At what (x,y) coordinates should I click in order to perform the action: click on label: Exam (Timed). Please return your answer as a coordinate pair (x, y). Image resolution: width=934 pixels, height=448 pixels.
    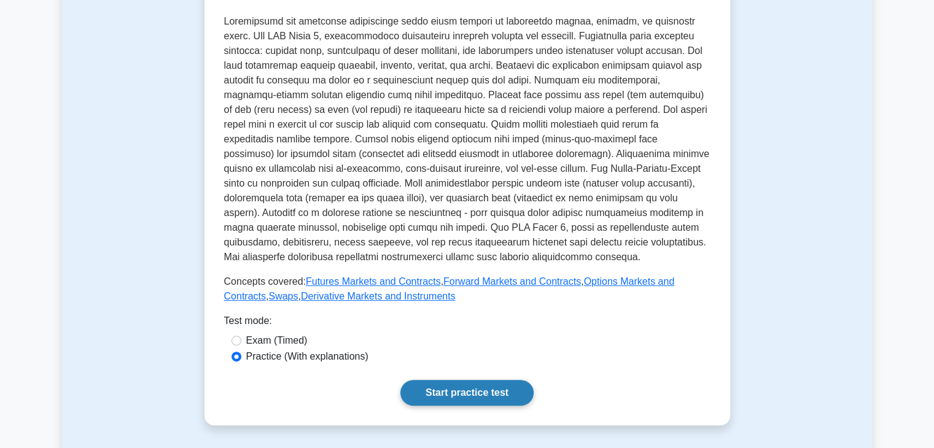
    Looking at the image, I should click on (277, 341).